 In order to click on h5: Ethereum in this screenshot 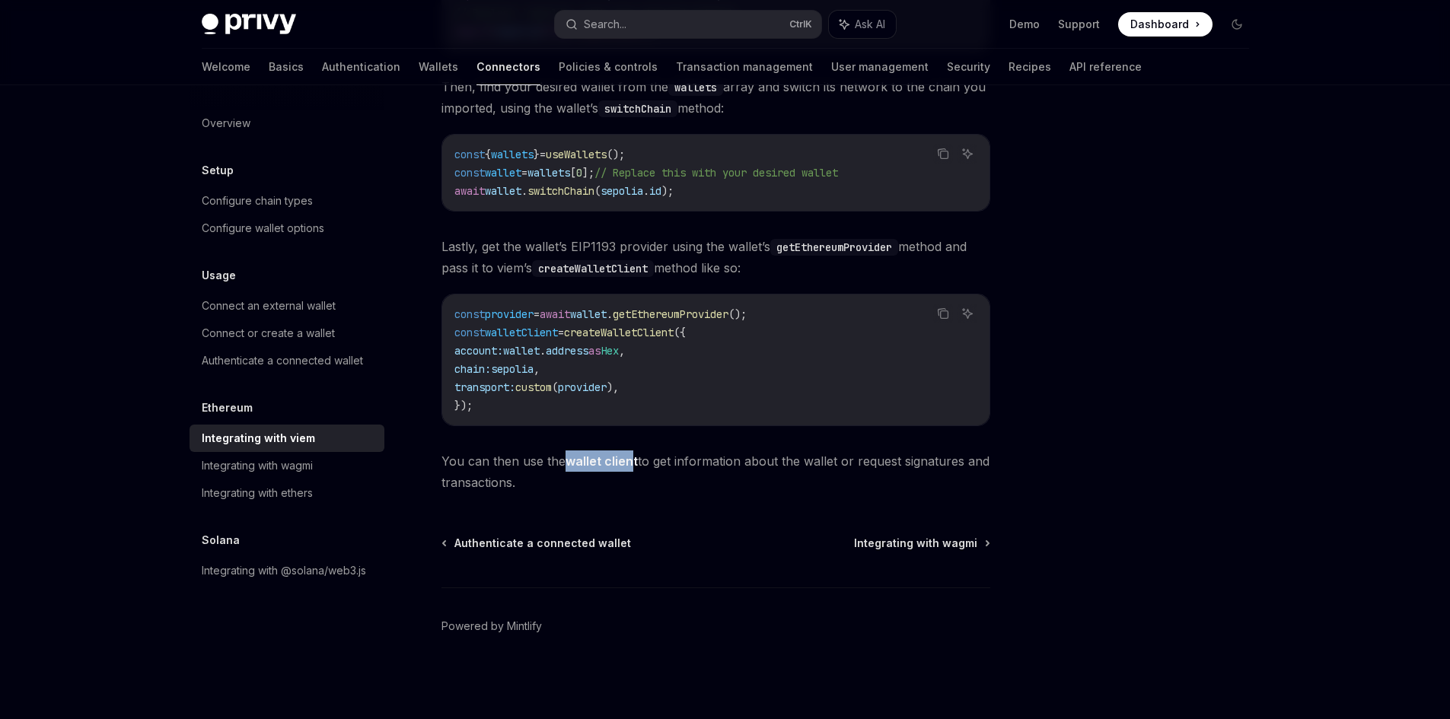, I will do `click(227, 408)`.